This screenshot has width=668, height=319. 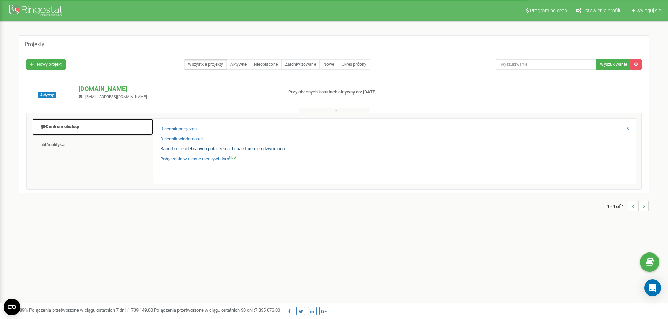 What do you see at coordinates (217, 310) in the screenshot?
I see `span: Połączenia przetworzone w ciągu ostatnich 30 dni :` at bounding box center [217, 310].